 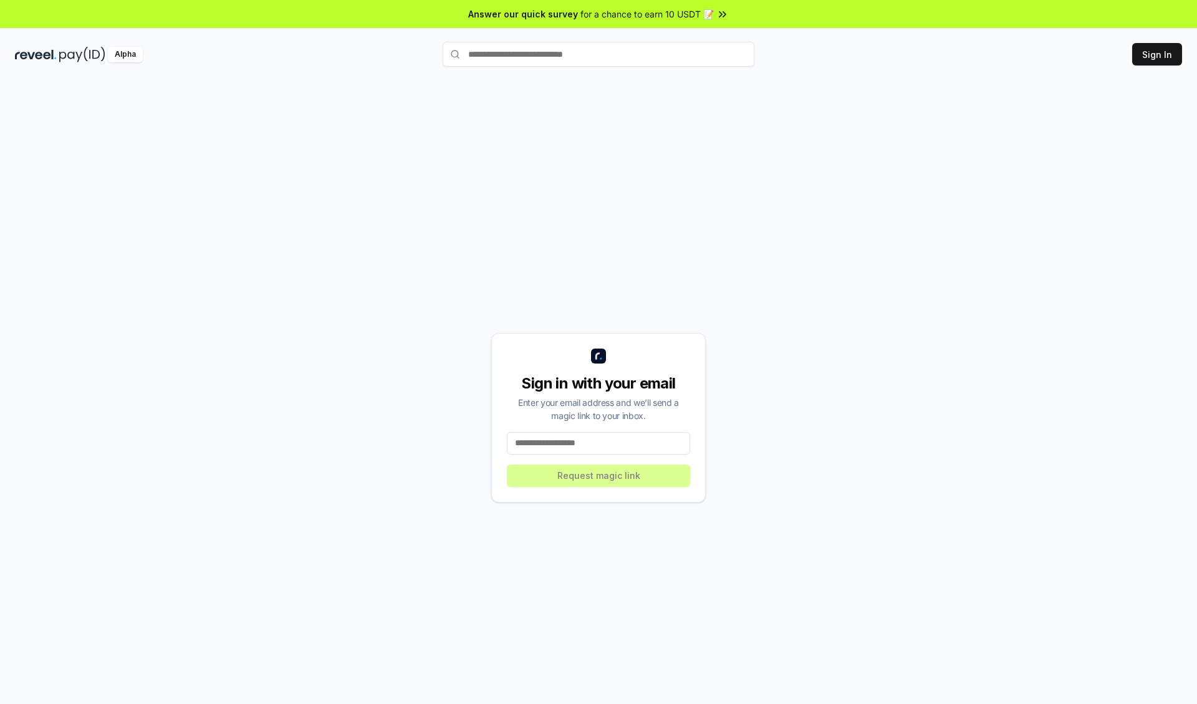 I want to click on img: pay_id, so click(x=82, y=54).